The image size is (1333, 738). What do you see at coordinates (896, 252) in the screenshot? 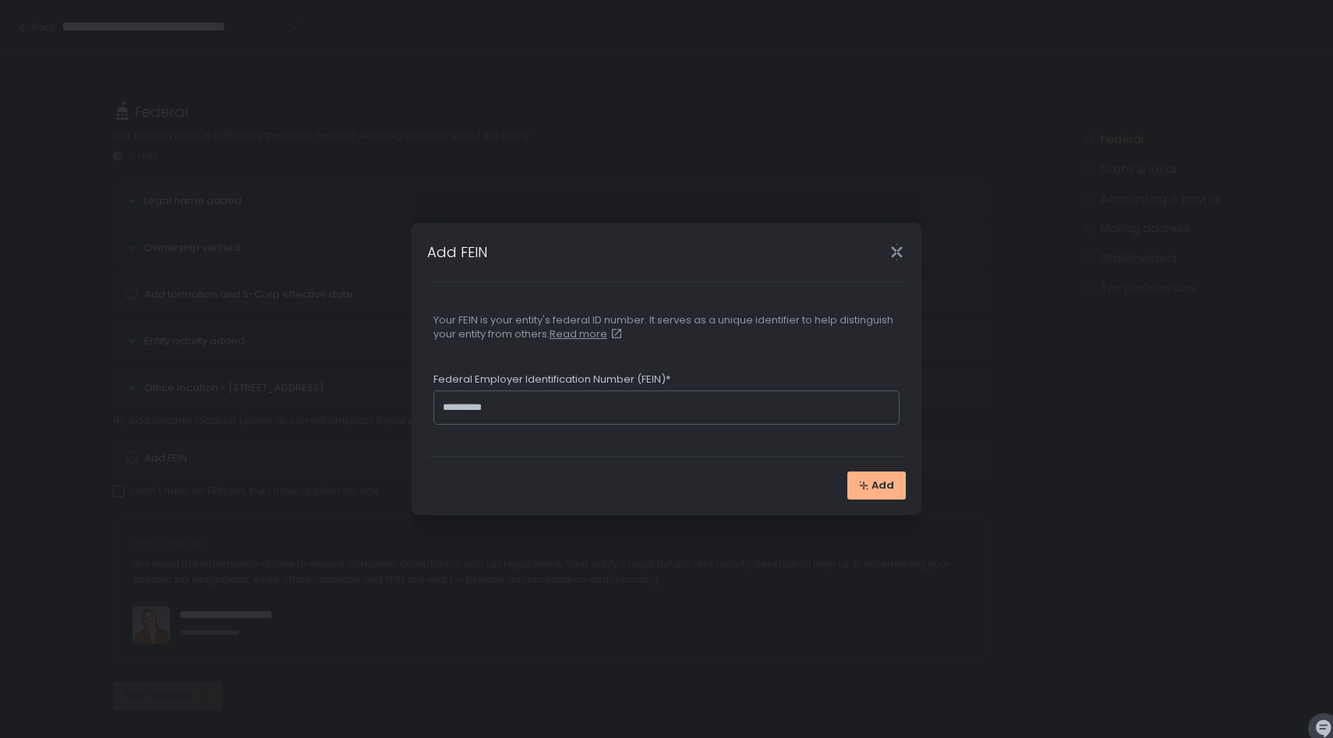
I see `div: Close` at bounding box center [896, 252].